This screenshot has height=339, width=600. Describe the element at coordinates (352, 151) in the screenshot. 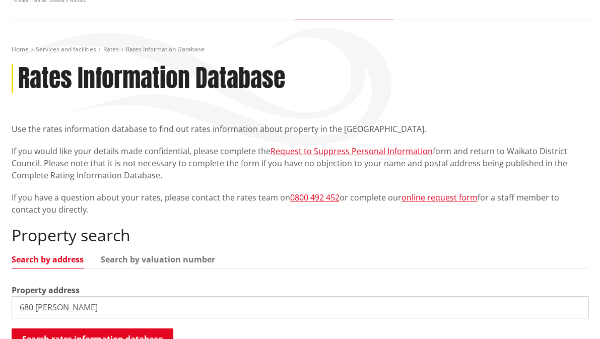

I see `a: Request to Suppress Personal Information` at that location.